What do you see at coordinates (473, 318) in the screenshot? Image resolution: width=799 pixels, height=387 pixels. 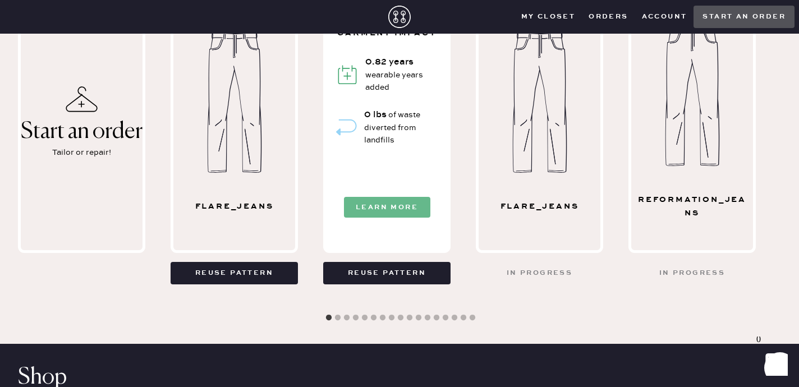 I see `button: 17` at bounding box center [473, 318].